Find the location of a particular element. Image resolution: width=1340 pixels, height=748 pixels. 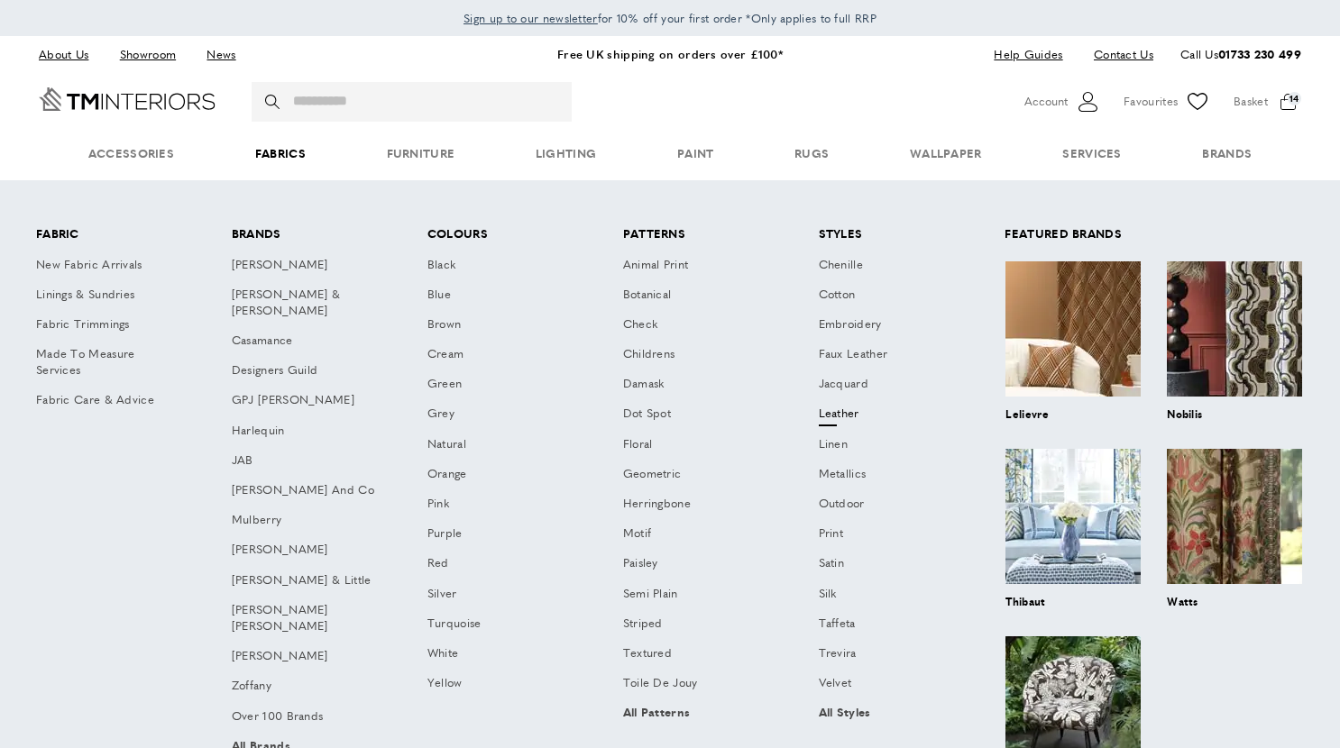

a: Fabric is located at coordinates (109, 235).